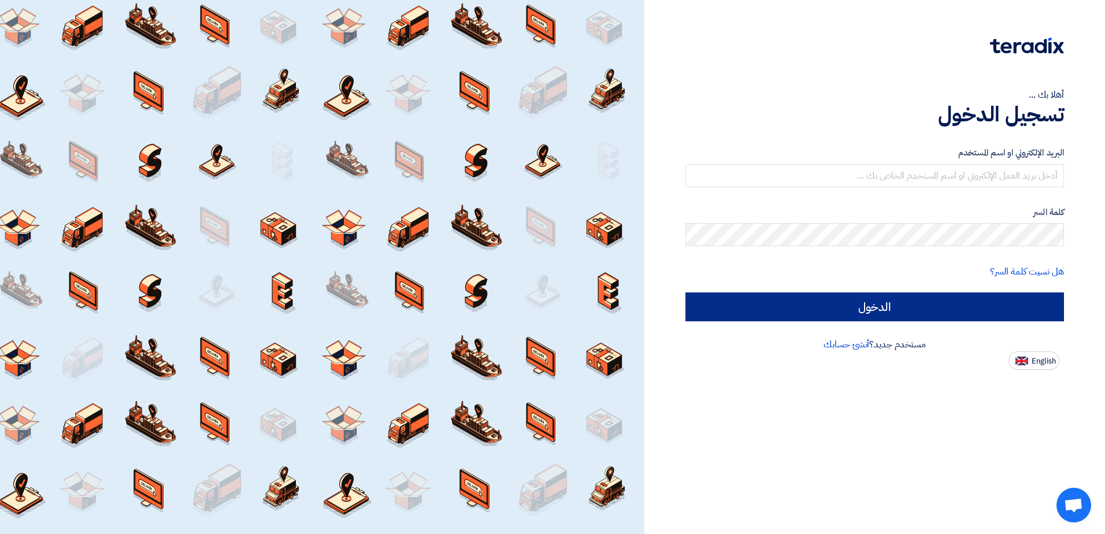  I want to click on h1: تسجيل الدخول, so click(874, 114).